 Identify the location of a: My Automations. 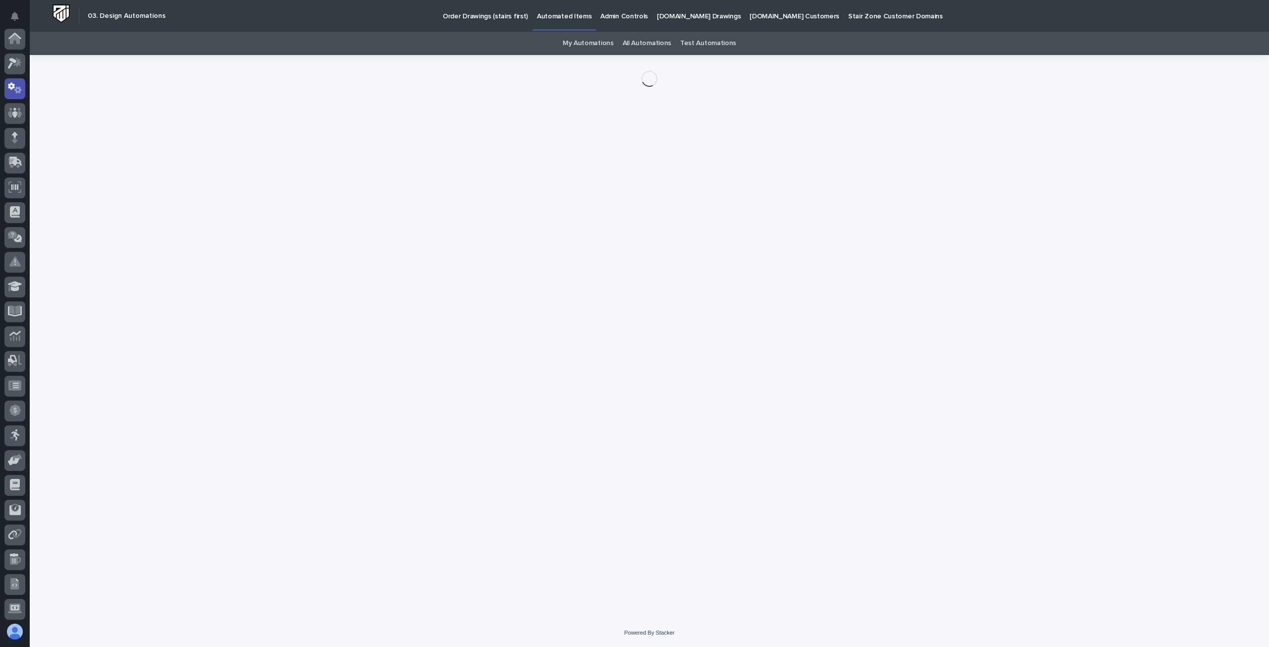
(588, 43).